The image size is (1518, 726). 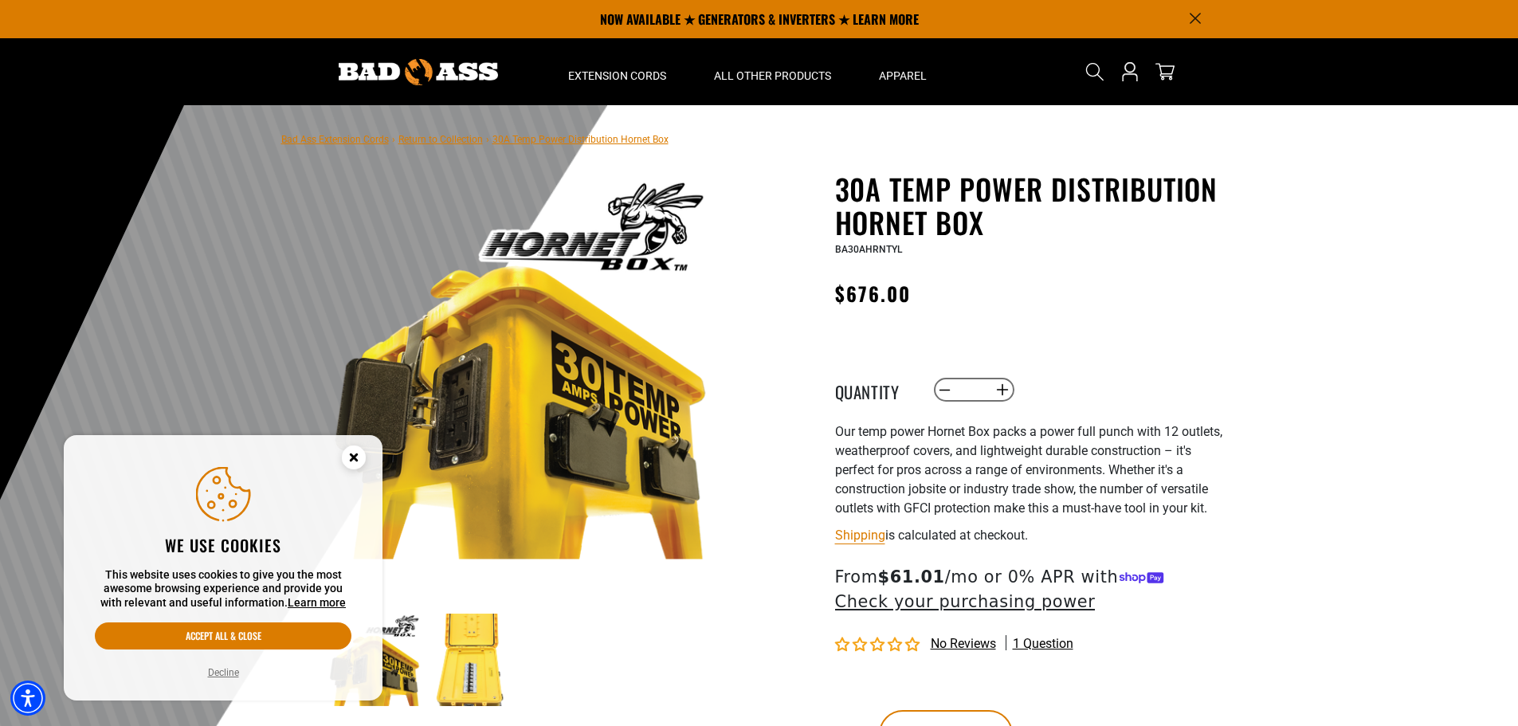 What do you see at coordinates (772, 72) in the screenshot?
I see `summary: All Other Products` at bounding box center [772, 72].